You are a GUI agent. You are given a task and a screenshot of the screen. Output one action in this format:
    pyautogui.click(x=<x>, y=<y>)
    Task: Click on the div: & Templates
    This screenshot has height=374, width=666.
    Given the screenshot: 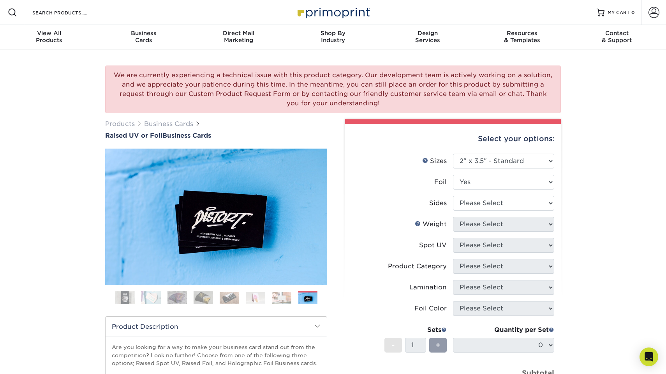 What is the action you would take?
    pyautogui.click(x=522, y=37)
    